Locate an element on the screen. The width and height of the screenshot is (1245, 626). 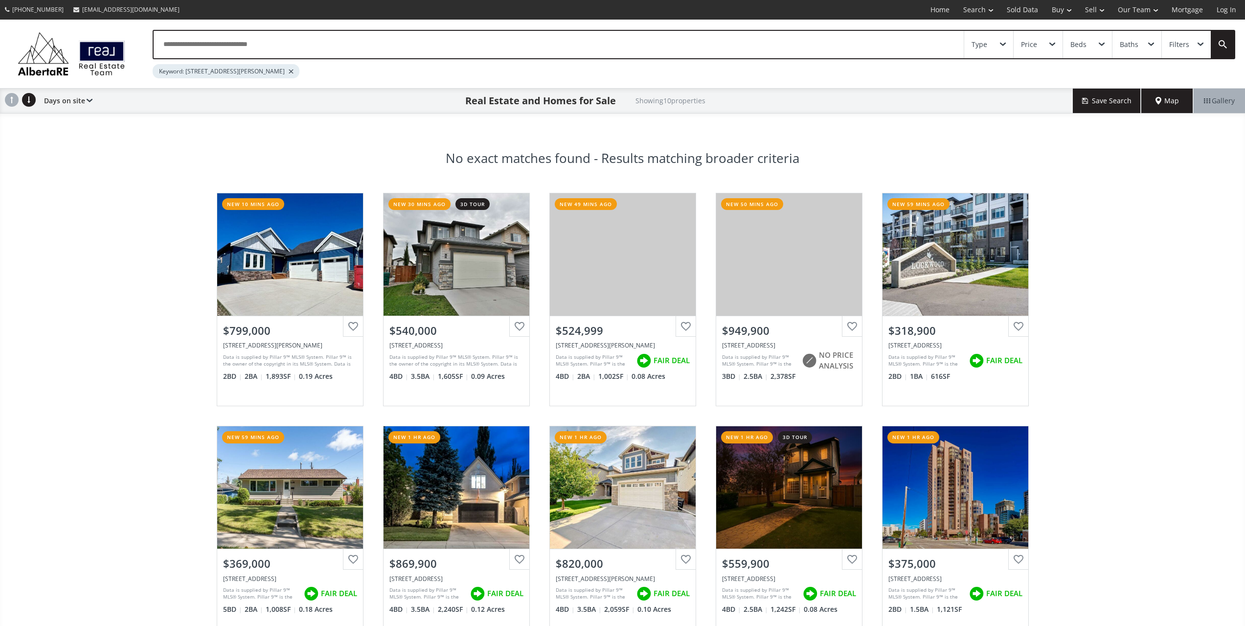
span: 1,121 SF is located at coordinates (949, 609).